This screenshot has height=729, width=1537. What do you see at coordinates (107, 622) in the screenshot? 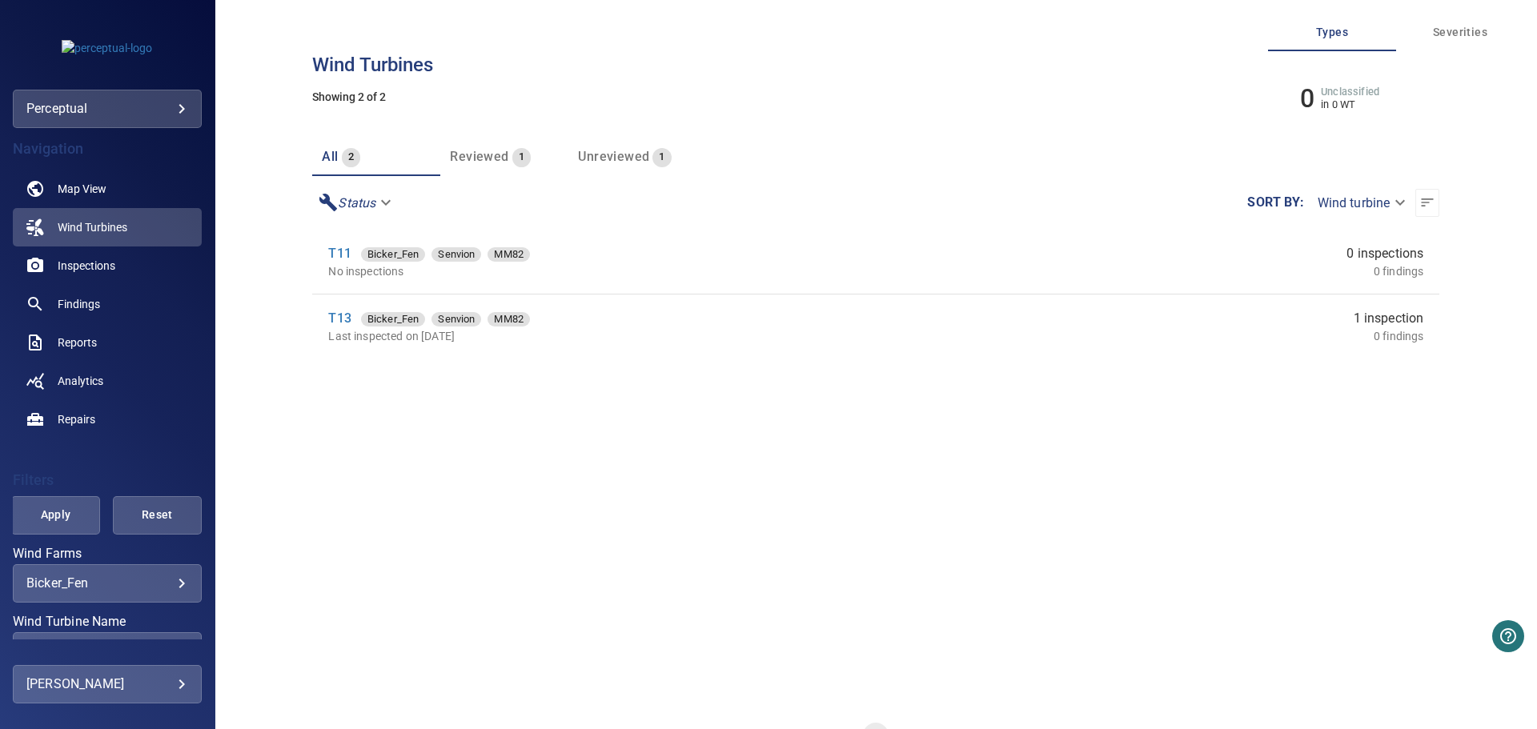
I see `label: Wind Turbine Name` at bounding box center [107, 622].